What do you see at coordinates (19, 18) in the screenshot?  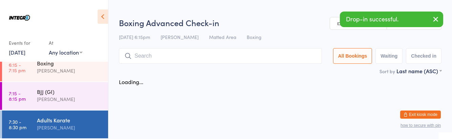 I see `img: Integr8 Bentleigh` at bounding box center [19, 18].